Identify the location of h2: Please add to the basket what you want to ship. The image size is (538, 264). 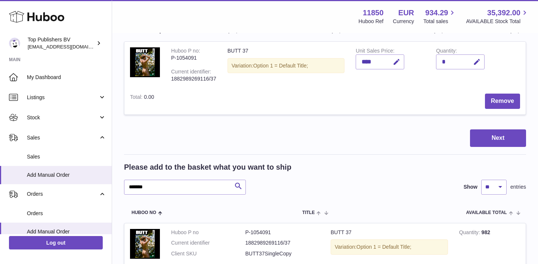
(208, 167).